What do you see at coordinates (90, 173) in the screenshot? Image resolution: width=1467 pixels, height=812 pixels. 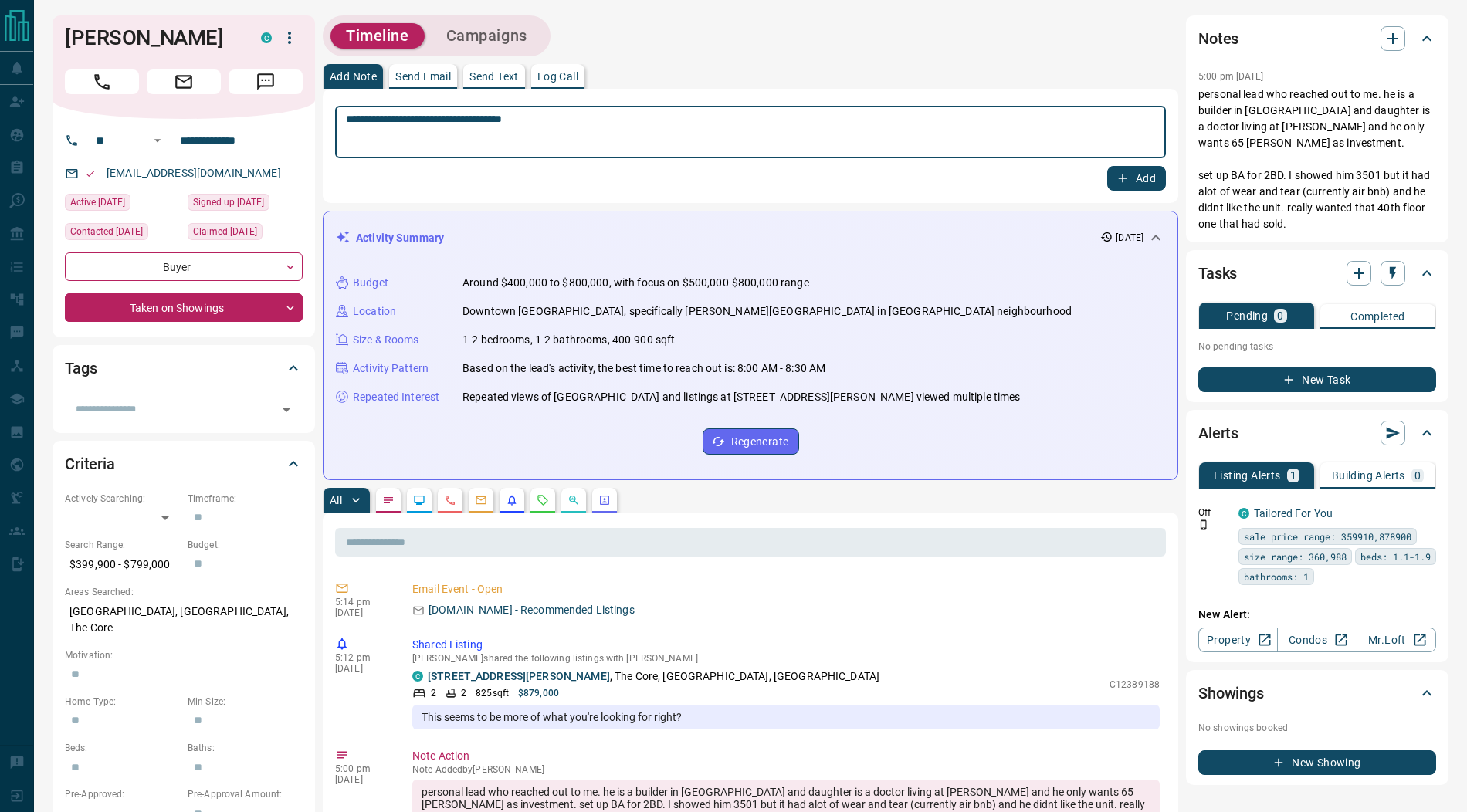 I see `svg: Email Valid` at bounding box center [90, 173].